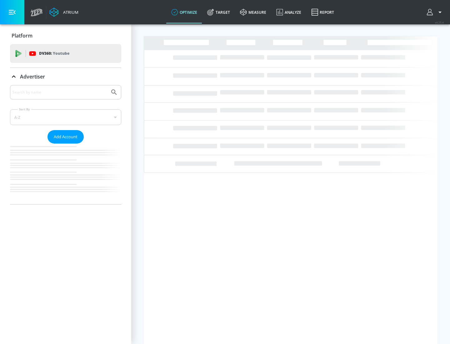 The height and width of the screenshot is (344, 450). I want to click on a: optimize, so click(184, 12).